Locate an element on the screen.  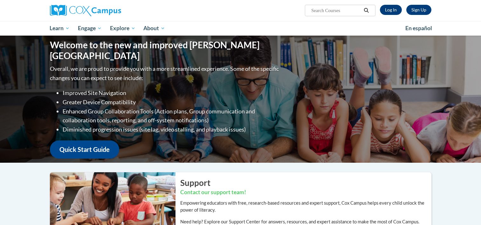
li: Improved Site Navigation is located at coordinates (171, 93).